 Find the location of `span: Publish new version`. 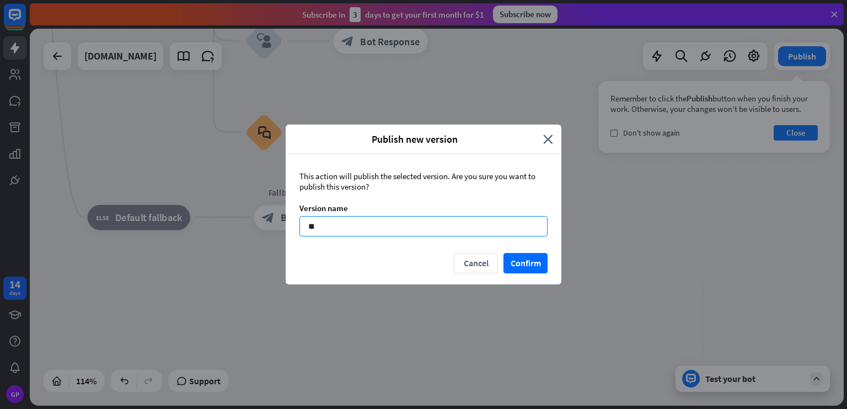

span: Publish new version is located at coordinates (414, 139).